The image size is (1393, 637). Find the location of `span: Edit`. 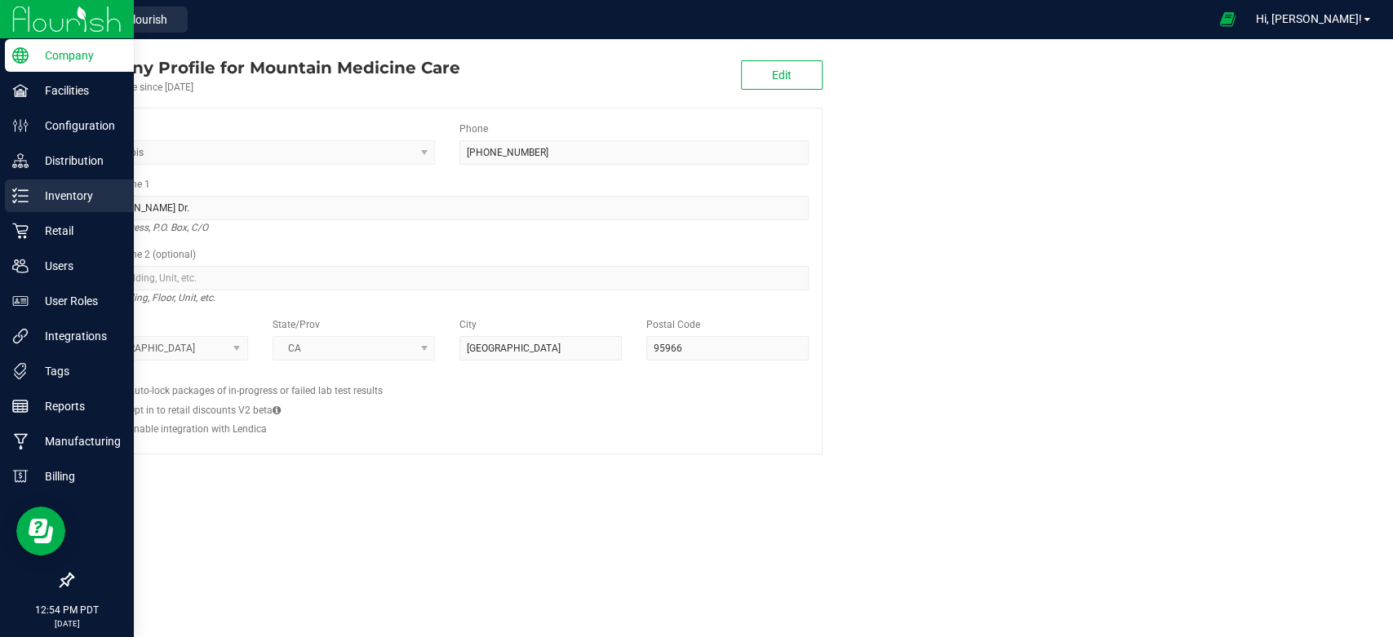

span: Edit is located at coordinates (782, 75).